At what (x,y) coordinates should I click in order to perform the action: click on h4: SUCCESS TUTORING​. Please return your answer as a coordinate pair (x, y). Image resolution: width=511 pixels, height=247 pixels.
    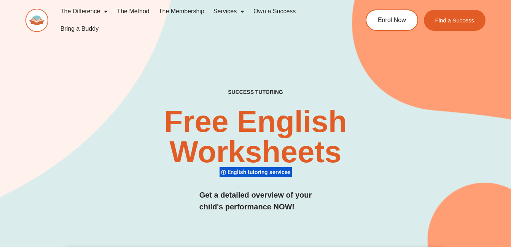
    Looking at the image, I should click on (256, 92).